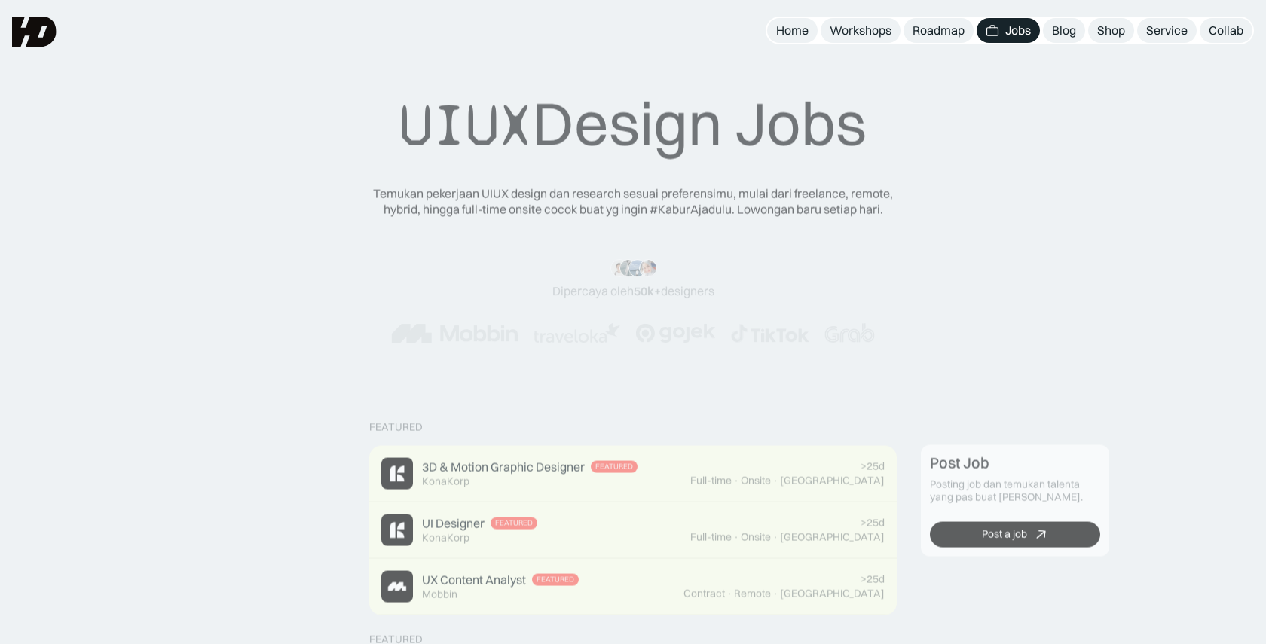 Image resolution: width=1266 pixels, height=644 pixels. Describe the element at coordinates (1110, 30) in the screenshot. I see `a: Shop` at that location.